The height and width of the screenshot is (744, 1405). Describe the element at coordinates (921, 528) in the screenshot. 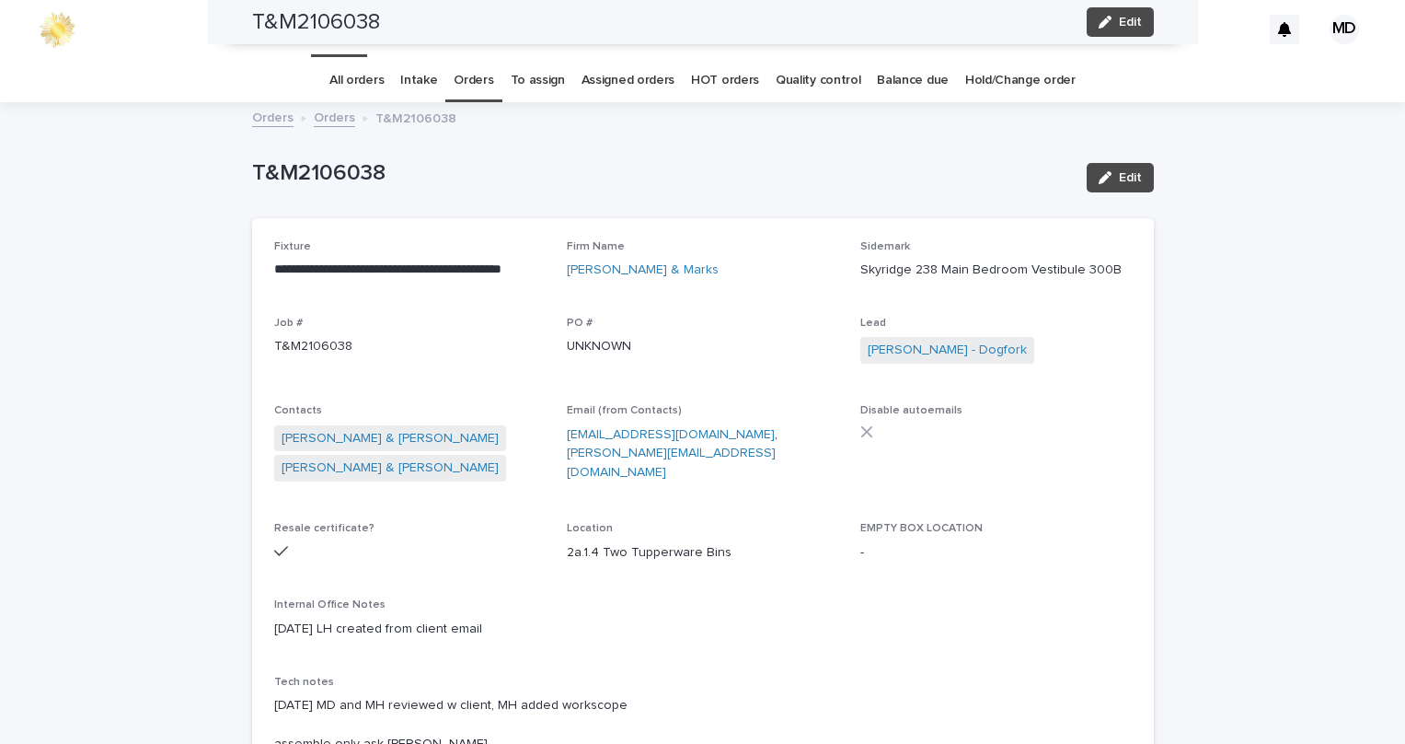

I see `span: EMPTY BOX LOCATION` at that location.